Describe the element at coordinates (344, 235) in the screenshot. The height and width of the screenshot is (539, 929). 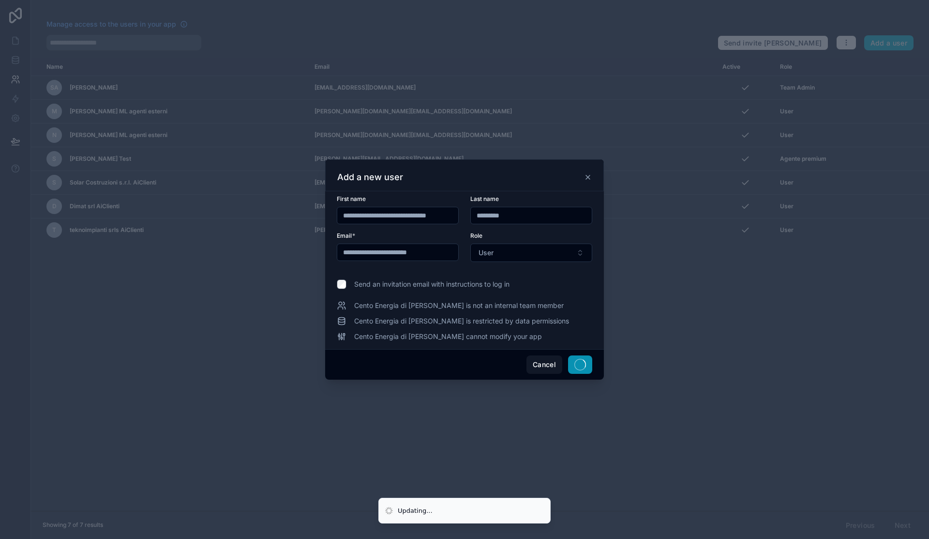
I see `span: Email` at that location.